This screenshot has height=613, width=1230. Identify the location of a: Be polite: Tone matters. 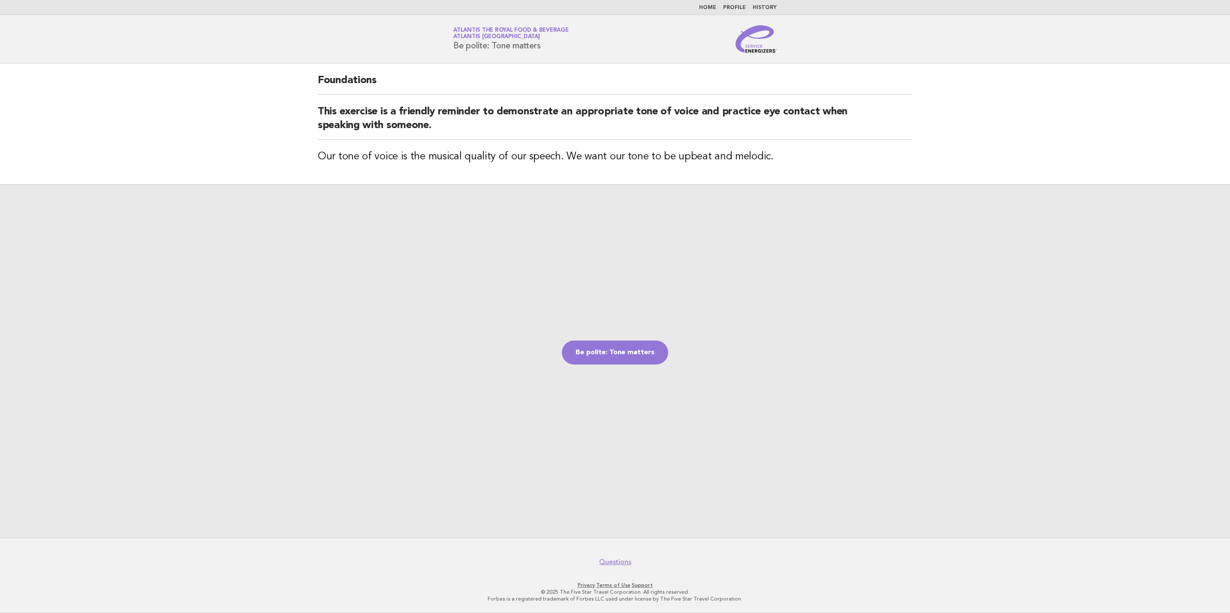
(615, 353).